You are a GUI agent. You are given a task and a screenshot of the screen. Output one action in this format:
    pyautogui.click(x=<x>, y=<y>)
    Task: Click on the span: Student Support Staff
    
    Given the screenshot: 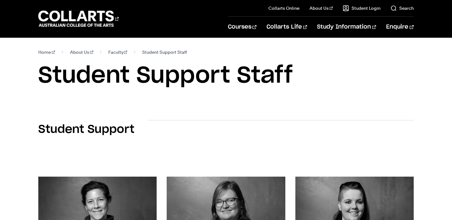 What is the action you would take?
    pyautogui.click(x=164, y=52)
    